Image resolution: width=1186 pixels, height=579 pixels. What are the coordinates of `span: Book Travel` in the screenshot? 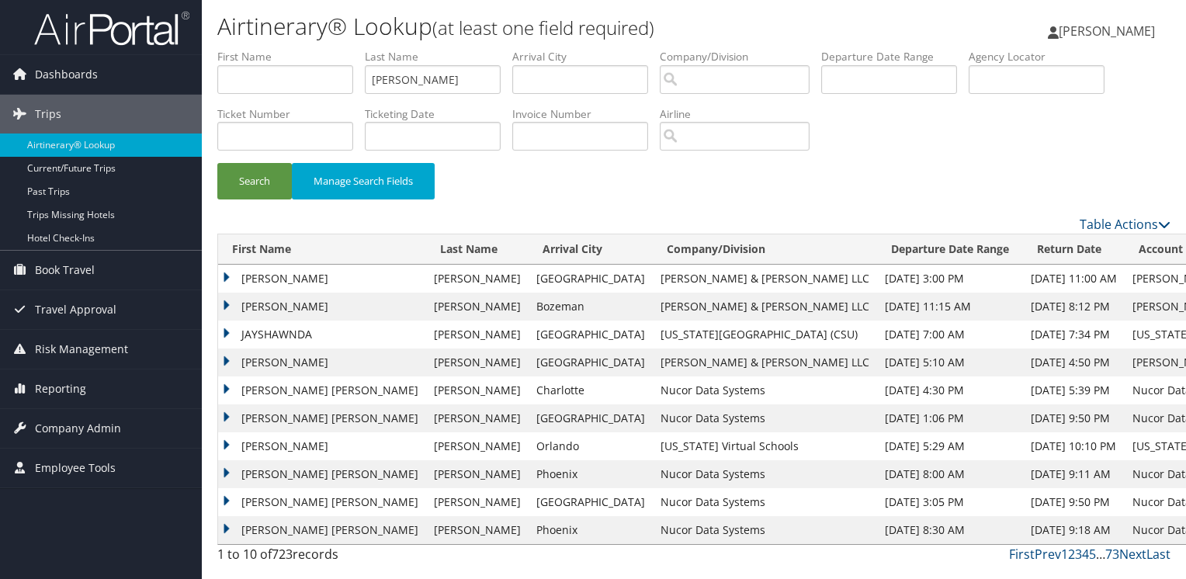 It's located at (64, 270).